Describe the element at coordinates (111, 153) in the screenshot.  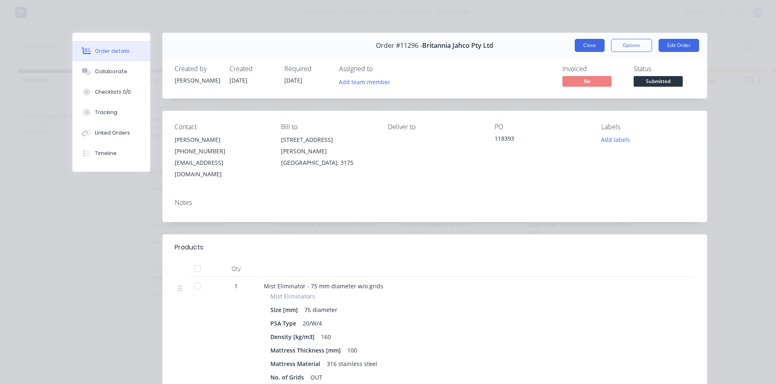
I see `button: Timeline` at that location.